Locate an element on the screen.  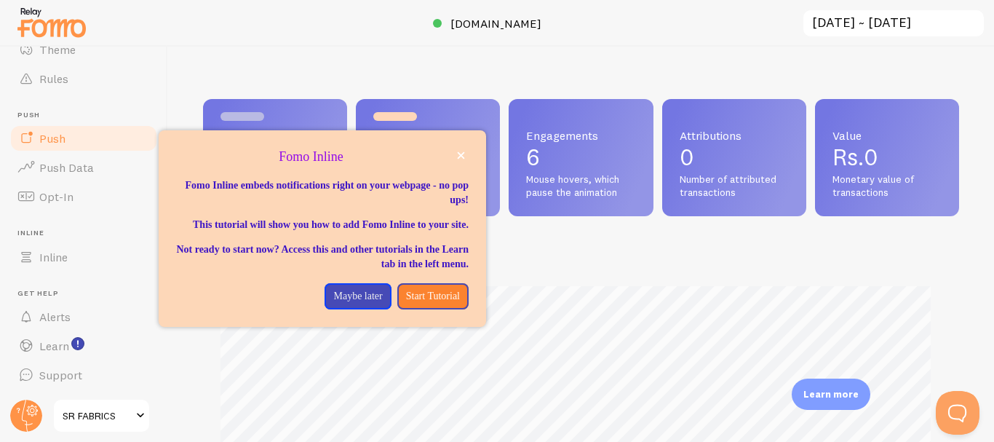
a: Push is located at coordinates (84, 138).